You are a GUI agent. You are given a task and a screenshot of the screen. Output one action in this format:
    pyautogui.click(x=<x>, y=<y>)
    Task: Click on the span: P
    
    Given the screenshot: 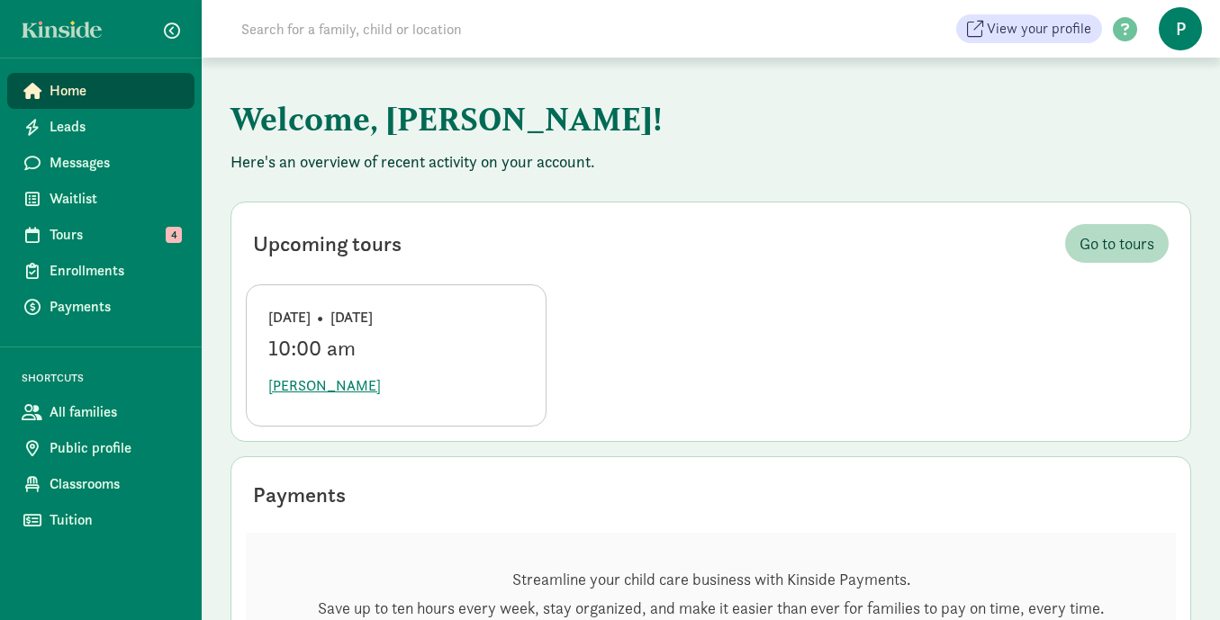 What is the action you would take?
    pyautogui.click(x=1180, y=29)
    